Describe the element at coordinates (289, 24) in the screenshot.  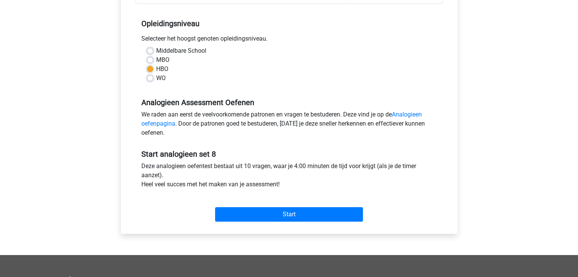
I see `h5: Opleidingsniveau` at that location.